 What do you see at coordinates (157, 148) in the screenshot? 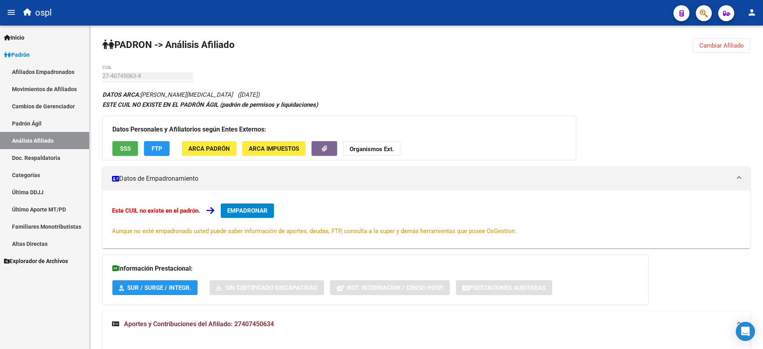
I see `button: FTP` at bounding box center [157, 148].